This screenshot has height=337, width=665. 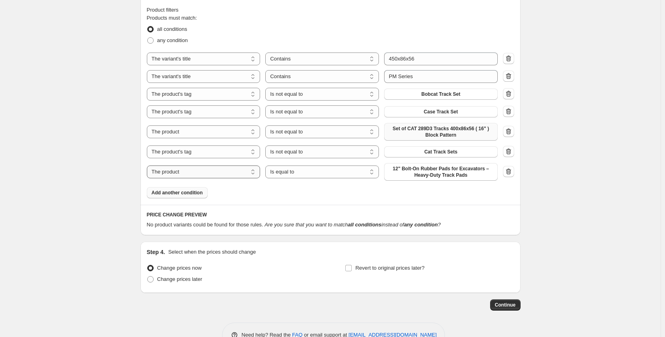 I want to click on b: any condition, so click(x=421, y=224).